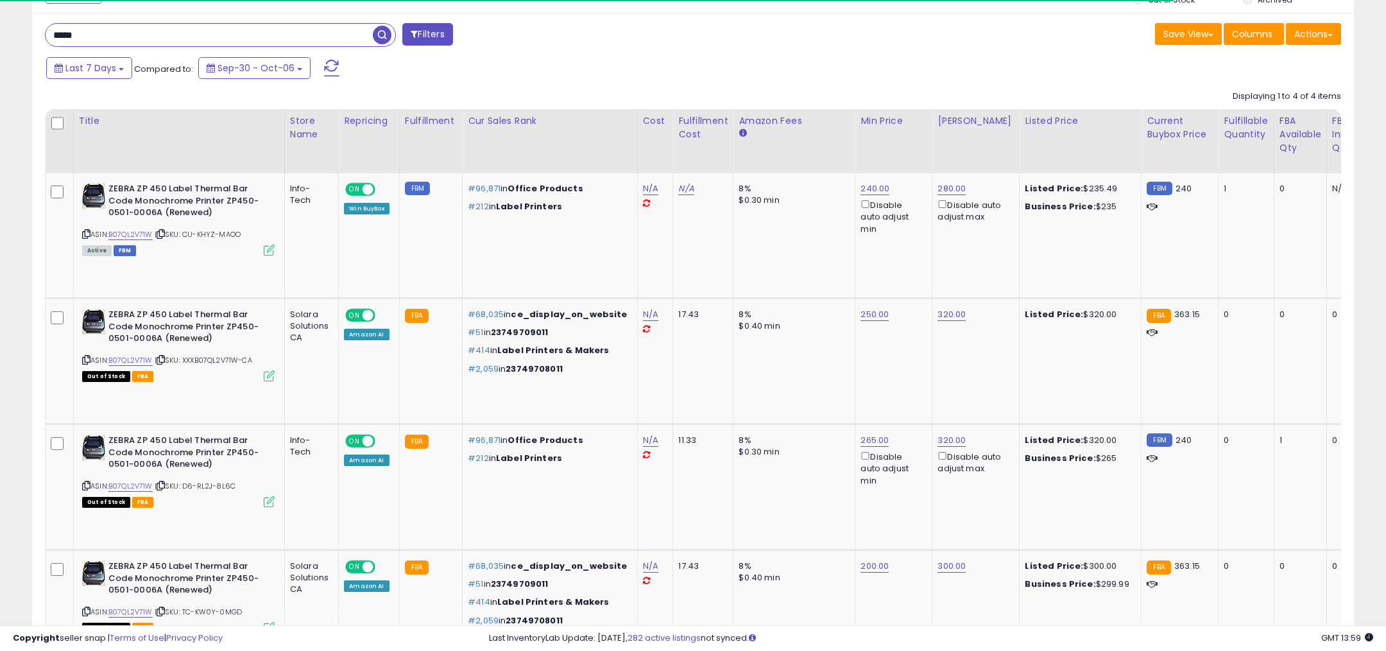 The width and height of the screenshot is (1386, 651). Describe the element at coordinates (1080, 121) in the screenshot. I see `div: Listed Price` at that location.